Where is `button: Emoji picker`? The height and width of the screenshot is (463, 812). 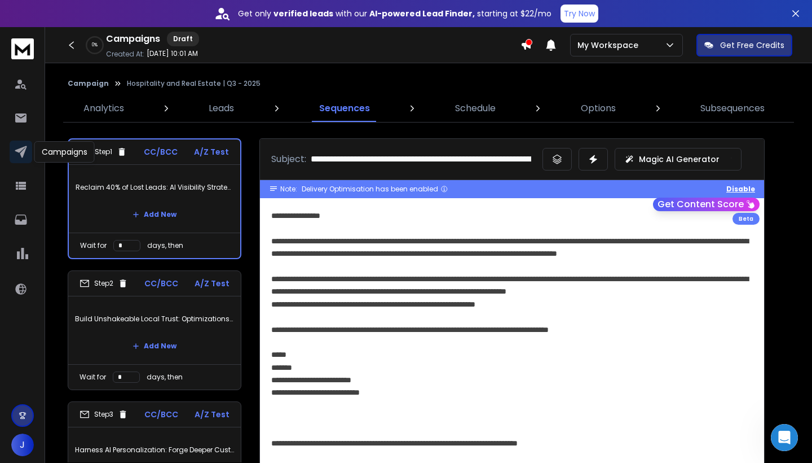
button: Emoji picker is located at coordinates (22, 374).